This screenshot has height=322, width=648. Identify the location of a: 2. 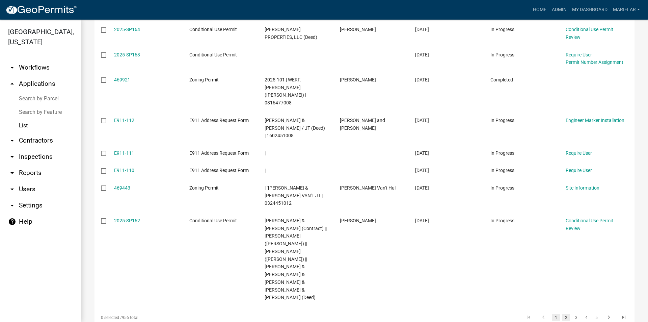
(566, 317).